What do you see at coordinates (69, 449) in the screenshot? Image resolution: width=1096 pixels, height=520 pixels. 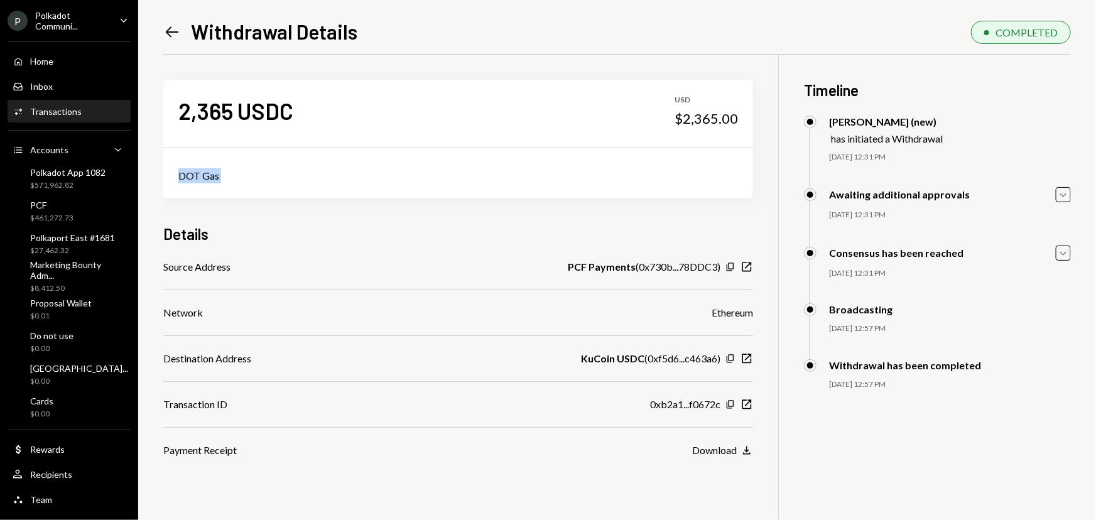 I see `a: Rewards` at bounding box center [69, 449].